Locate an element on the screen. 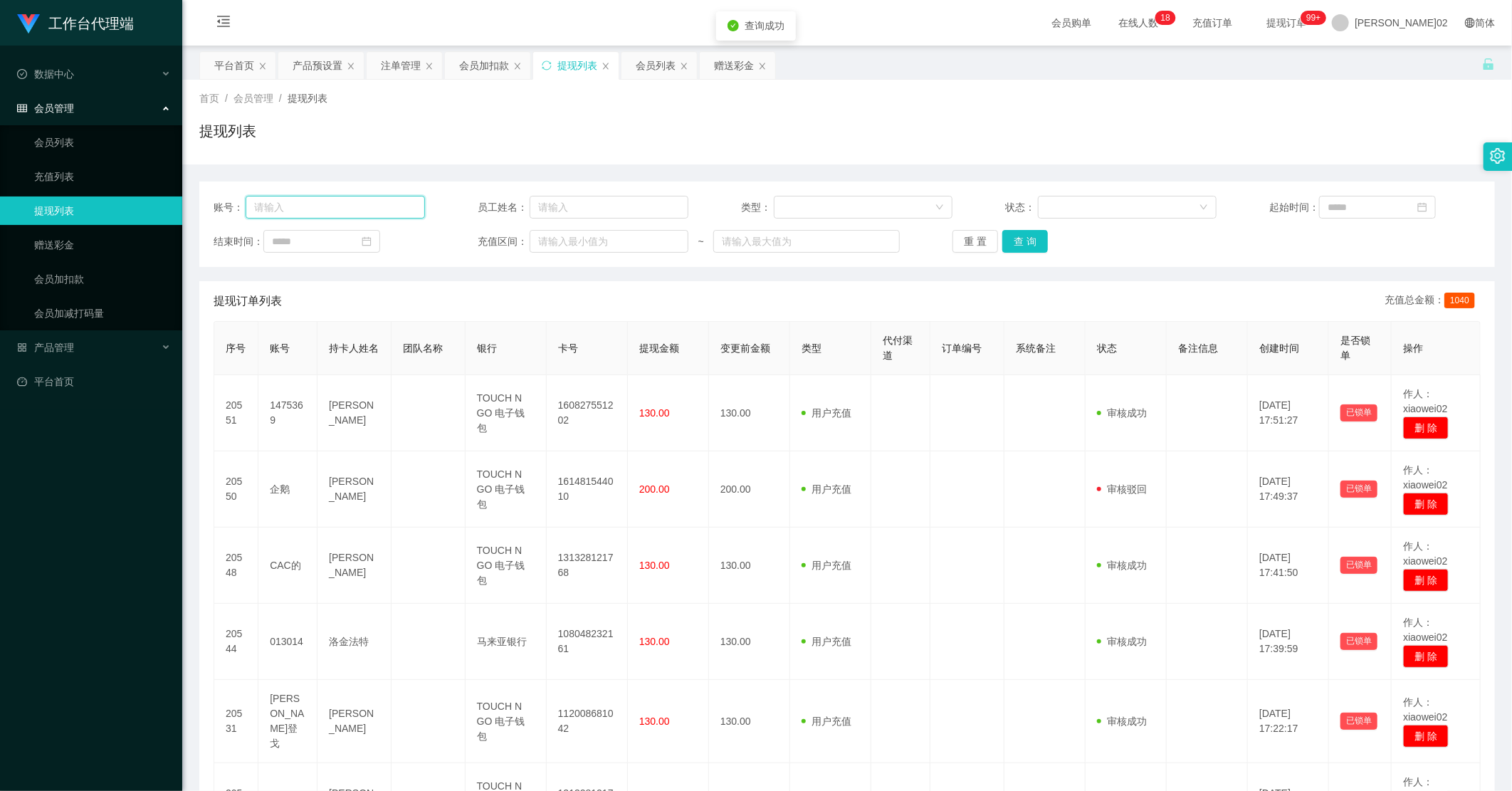 The width and height of the screenshot is (1512, 791). p: 1 is located at coordinates (1164, 18).